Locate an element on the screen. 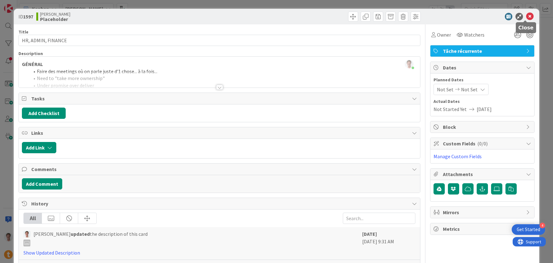 The width and height of the screenshot is (553, 263). div: All is located at coordinates (33, 218).